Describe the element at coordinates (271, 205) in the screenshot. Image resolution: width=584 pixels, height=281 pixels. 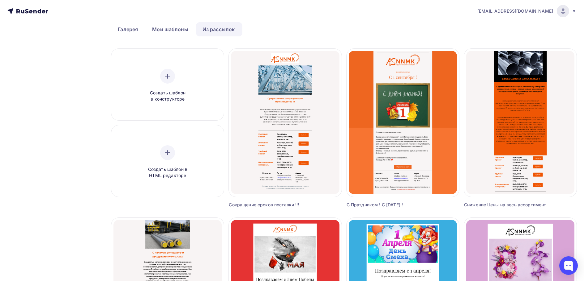
I see `div: Сокращение сроков поставки !!!` at that location.